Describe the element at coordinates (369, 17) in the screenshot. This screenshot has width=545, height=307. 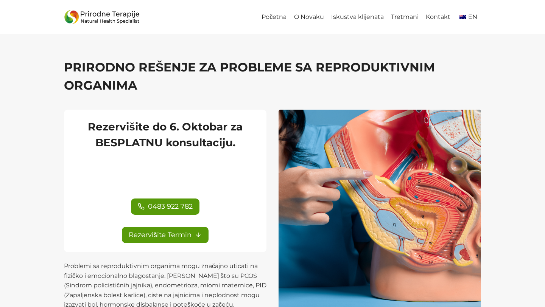
I see `nav: Primary Navigation` at that location.